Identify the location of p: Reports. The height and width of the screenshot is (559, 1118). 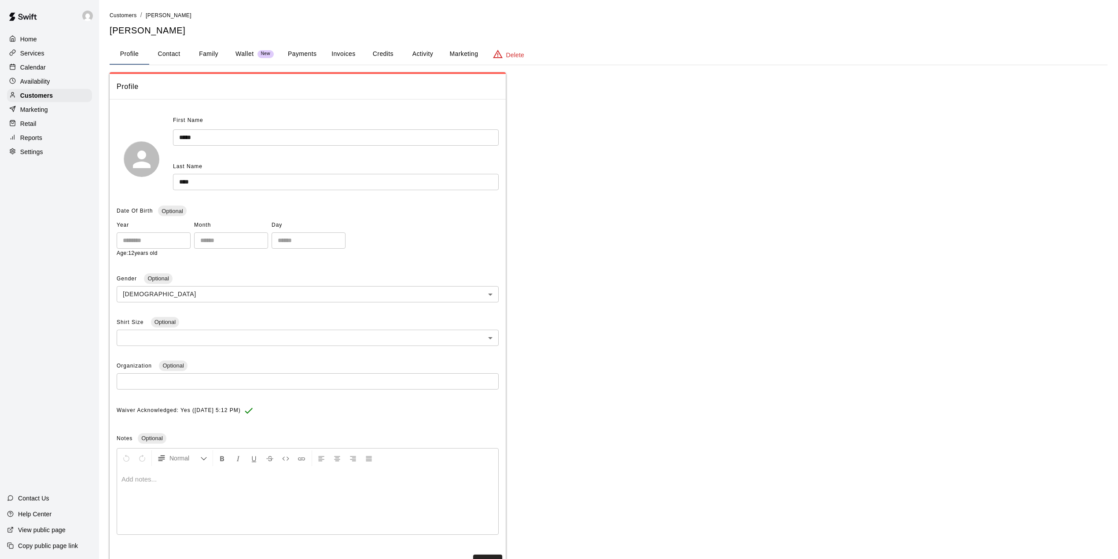
(31, 138).